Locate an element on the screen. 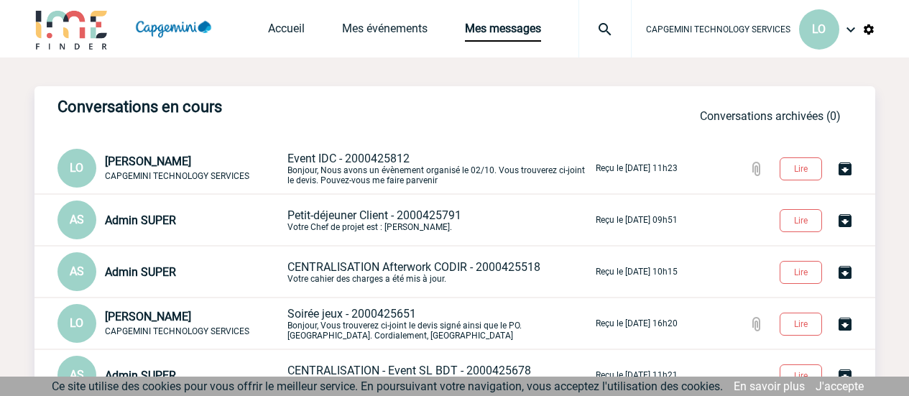  span: CENTRALISATION Afterwork CODIR - 2000425518 is located at coordinates (414, 266).